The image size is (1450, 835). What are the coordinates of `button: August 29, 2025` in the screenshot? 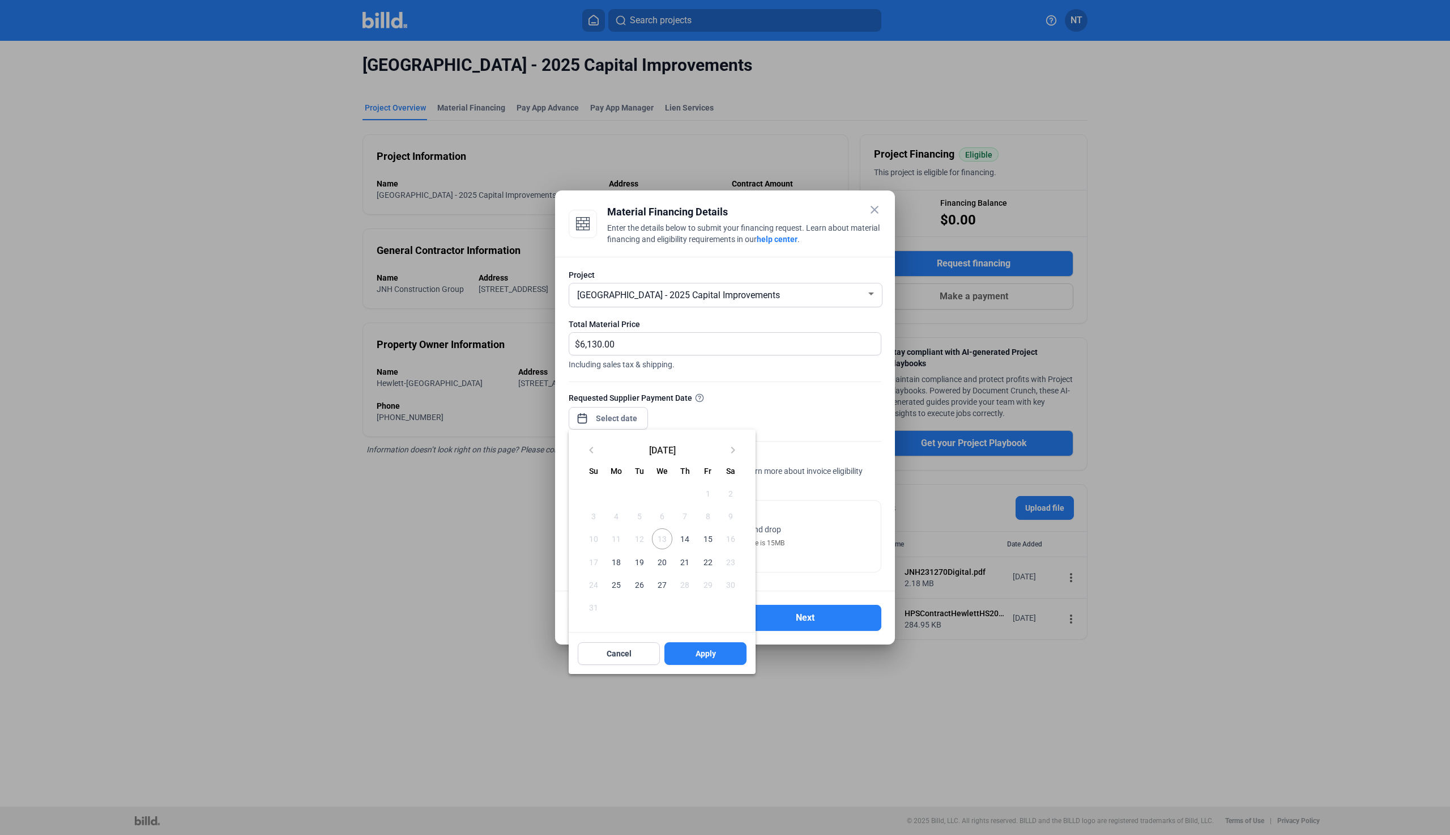 It's located at (708, 584).